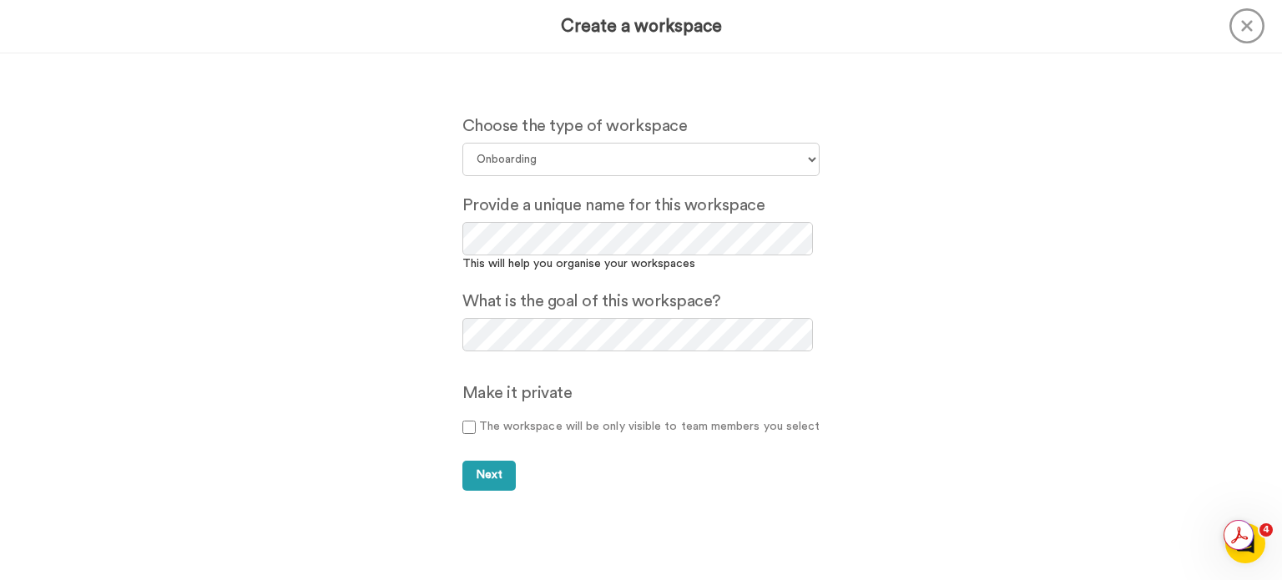  Describe the element at coordinates (614, 205) in the screenshot. I see `label: Provide a unique name for this workspace` at that location.